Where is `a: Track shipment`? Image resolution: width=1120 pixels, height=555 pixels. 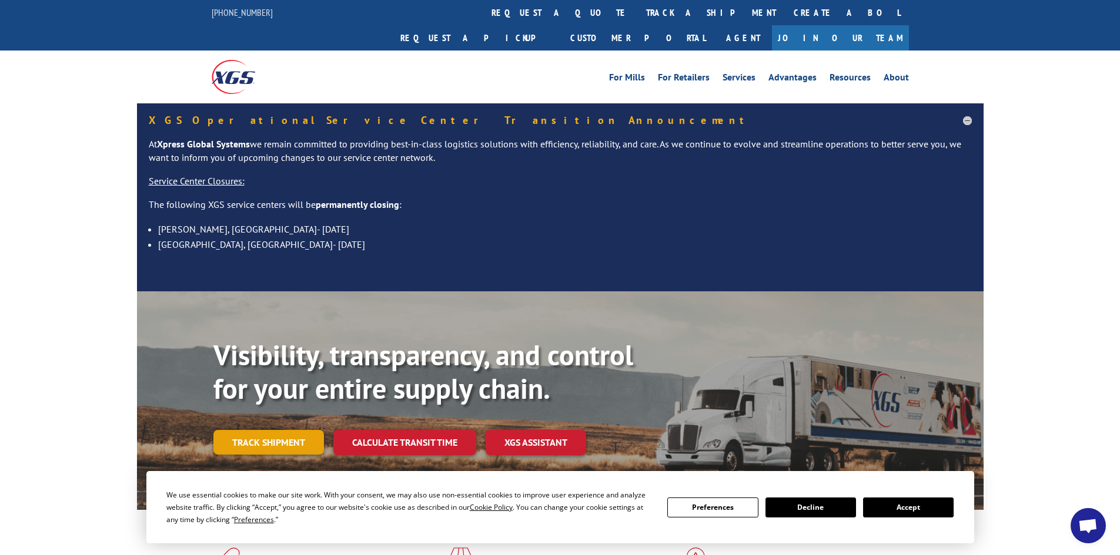 a: Track shipment is located at coordinates (269, 443).